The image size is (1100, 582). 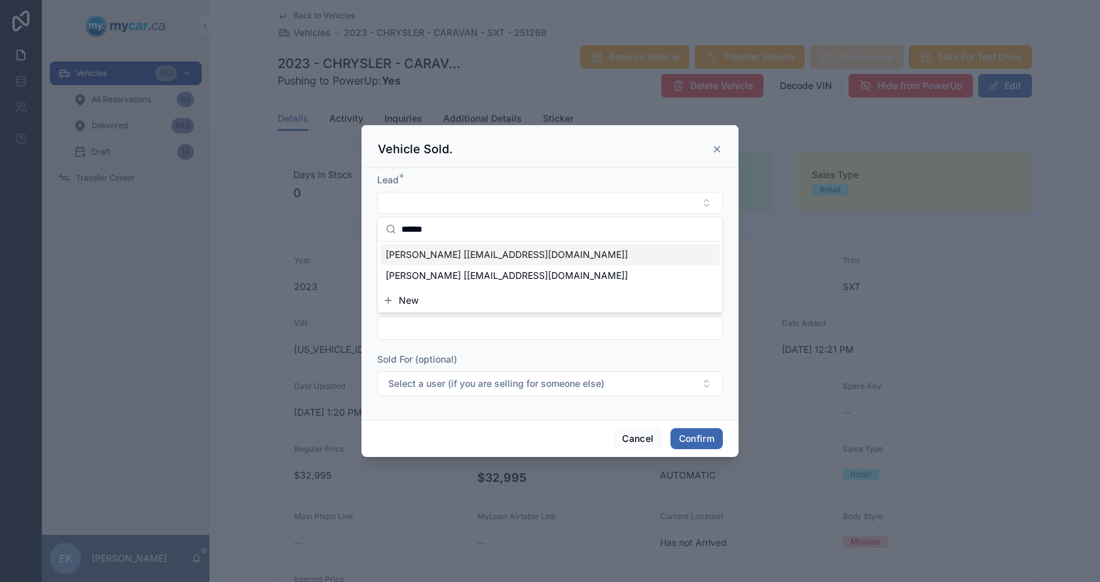 I want to click on span: Sold For (optional), so click(x=417, y=359).